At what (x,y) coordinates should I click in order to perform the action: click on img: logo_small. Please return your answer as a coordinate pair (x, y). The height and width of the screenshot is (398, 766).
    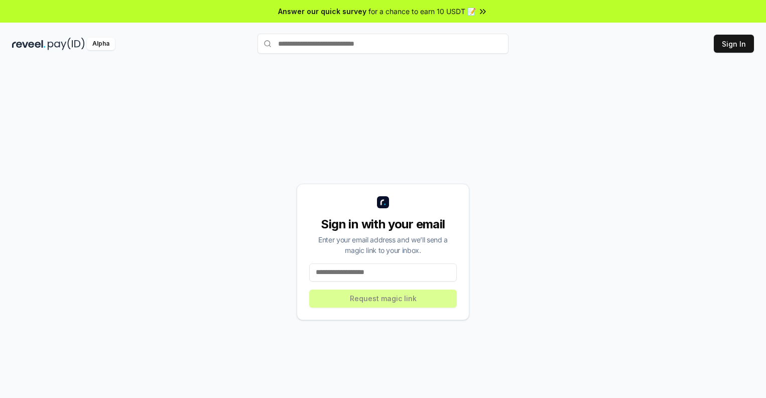
    Looking at the image, I should click on (383, 202).